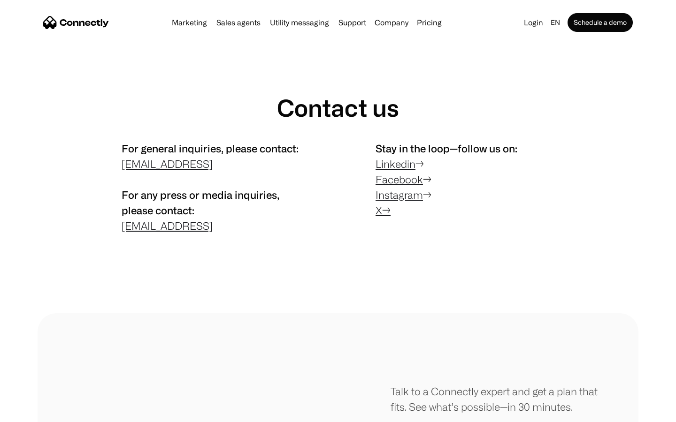 The image size is (676, 422). Describe the element at coordinates (399, 179) in the screenshot. I see `a: Facebook` at that location.